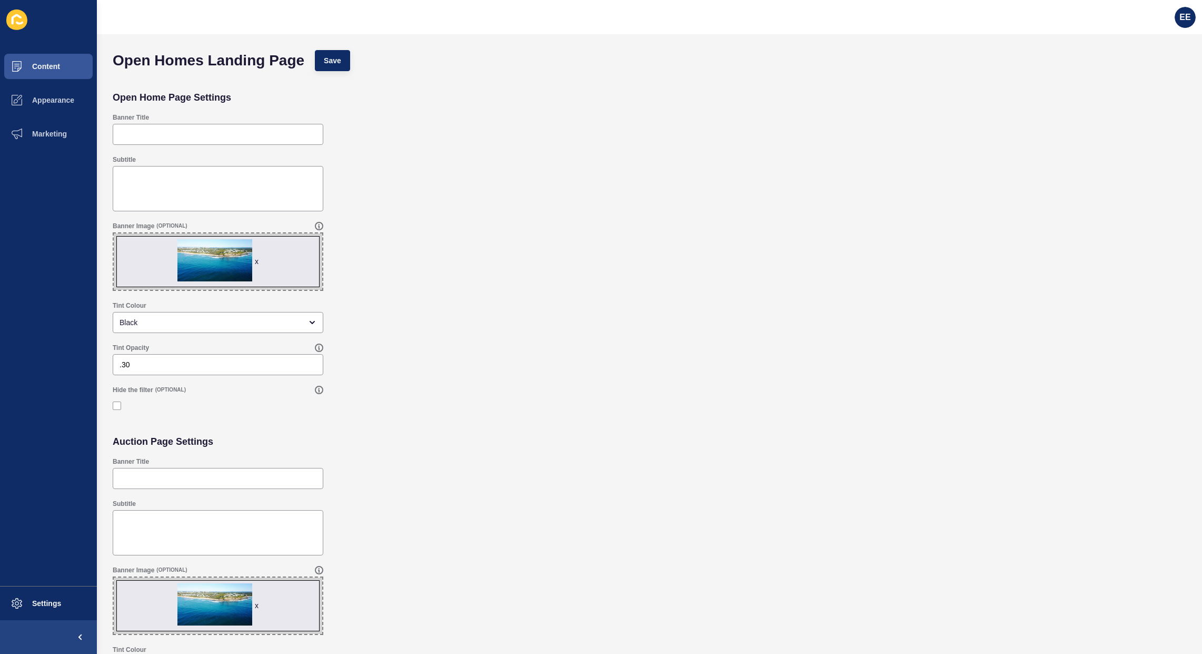 Image resolution: width=1202 pixels, height=654 pixels. Describe the element at coordinates (131, 348) in the screenshot. I see `label: Tint Opacity` at that location.